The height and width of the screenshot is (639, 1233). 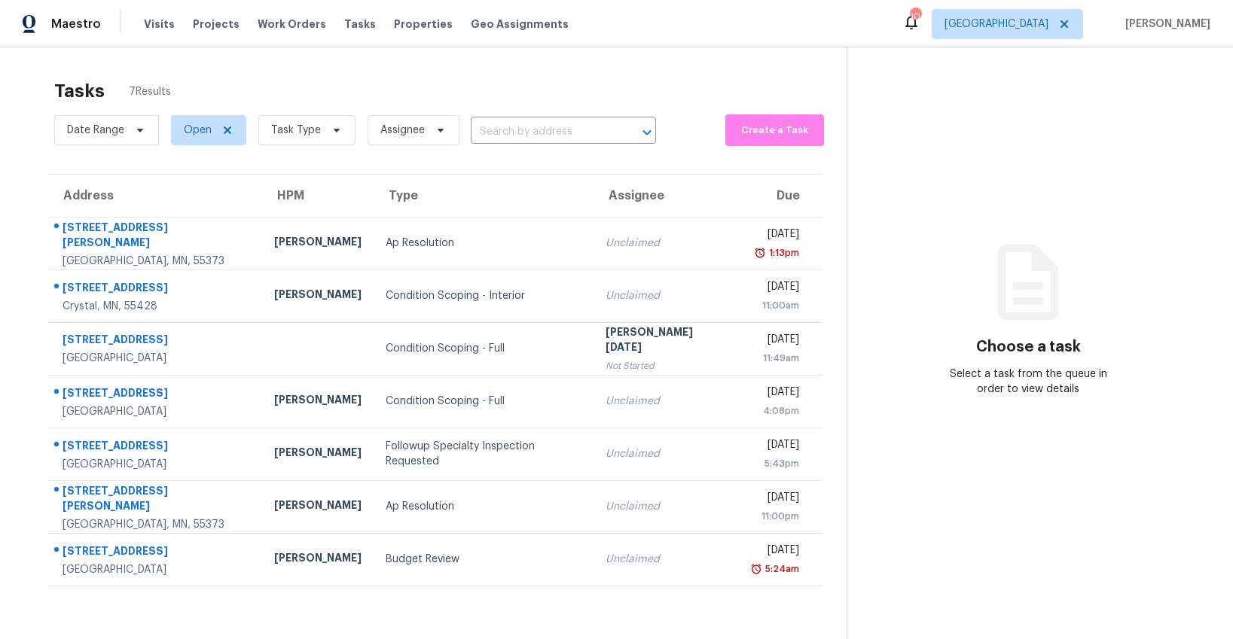 What do you see at coordinates (647, 133) in the screenshot?
I see `button: Open` at bounding box center [647, 133].